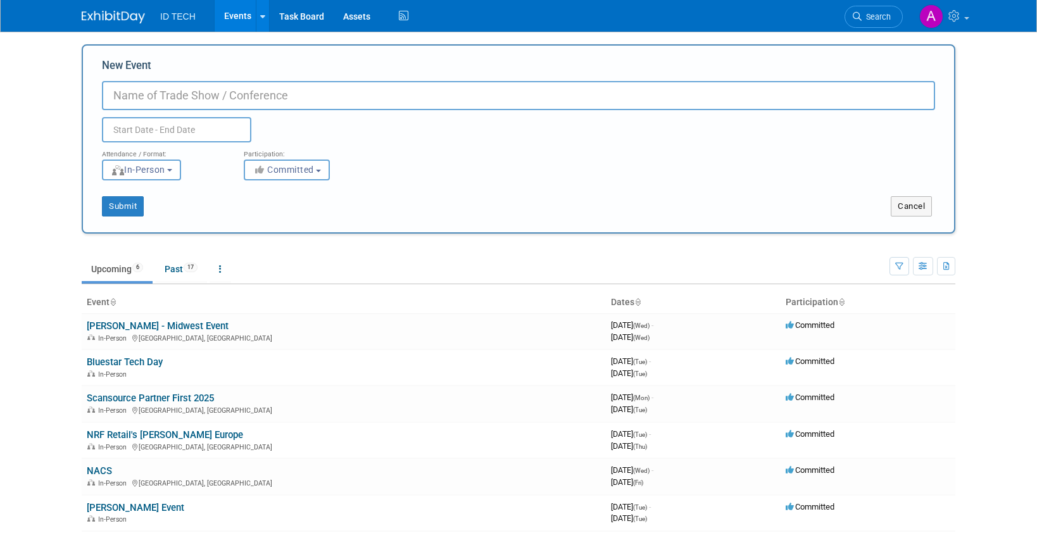 The width and height of the screenshot is (1037, 533). What do you see at coordinates (113, 17) in the screenshot?
I see `img: ExhibitDay` at bounding box center [113, 17].